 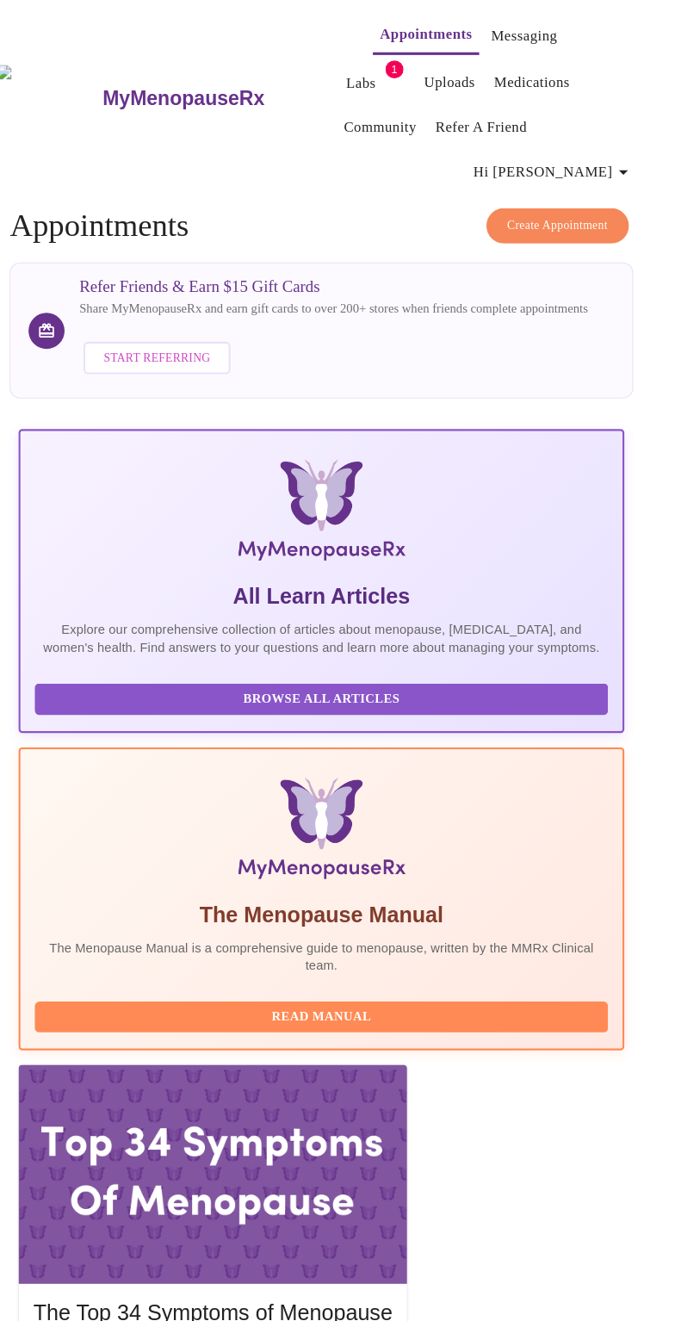 What do you see at coordinates (349, 274) in the screenshot?
I see `h3: Refer Friends & Earn $15 Gift Cards` at bounding box center [349, 274].